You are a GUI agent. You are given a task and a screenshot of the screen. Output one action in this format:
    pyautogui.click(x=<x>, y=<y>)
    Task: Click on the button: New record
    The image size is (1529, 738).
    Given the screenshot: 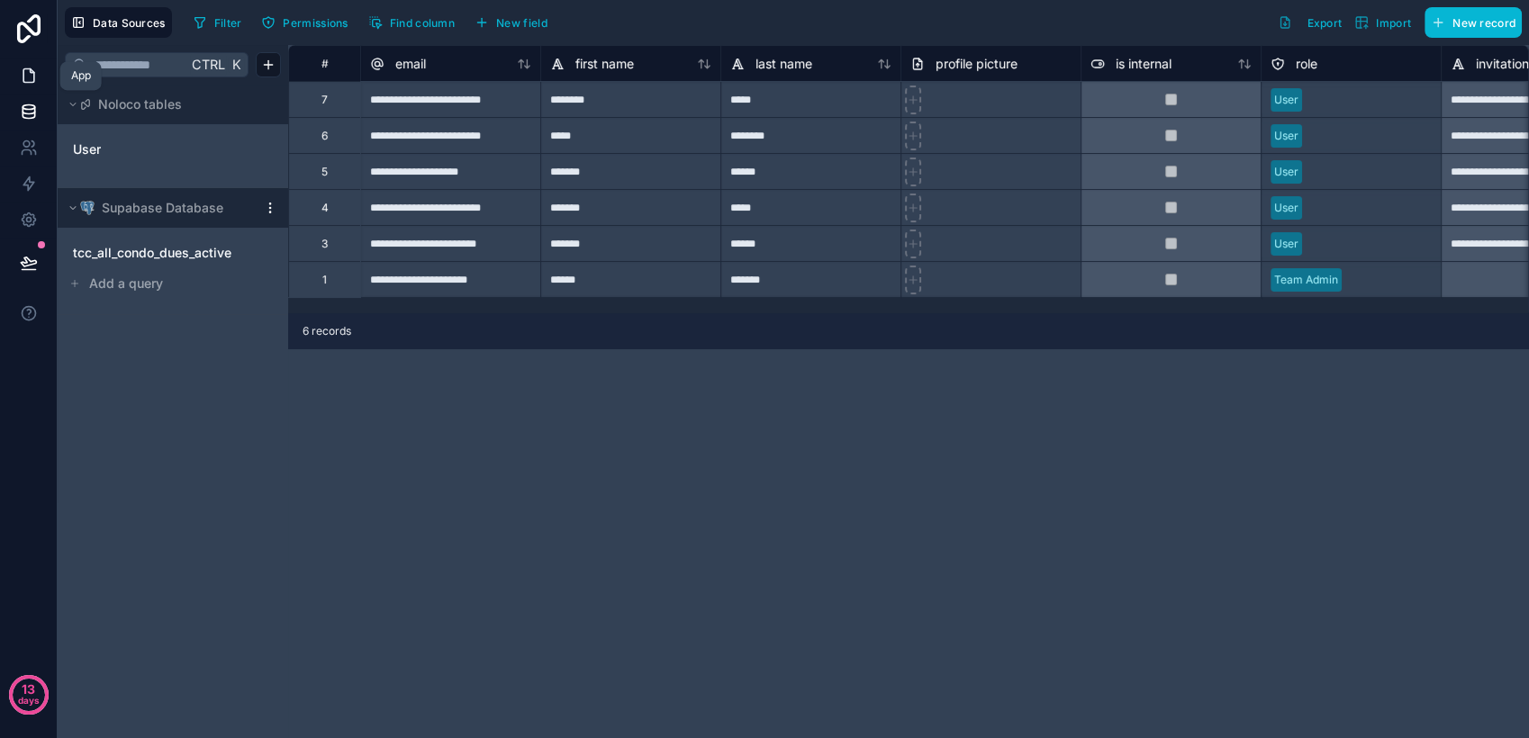 What is the action you would take?
    pyautogui.click(x=1473, y=23)
    